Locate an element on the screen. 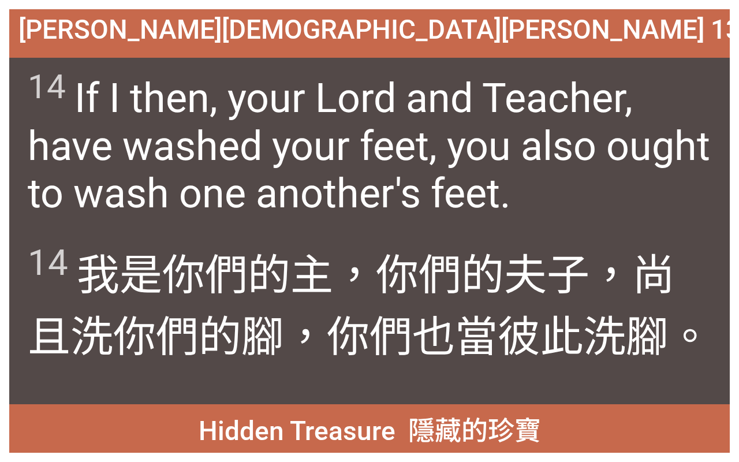  span: Hidden Treasure 隱藏的珍寶 is located at coordinates (370, 428).